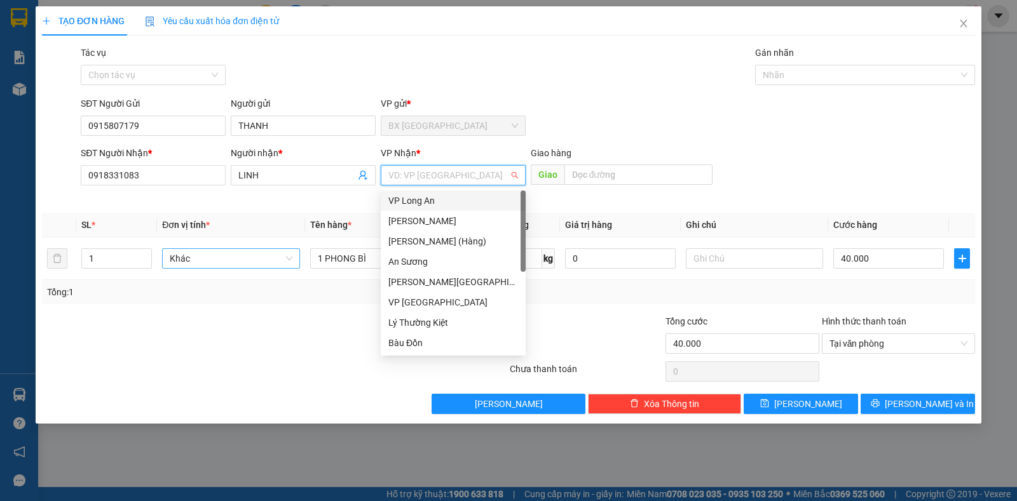 The width and height of the screenshot is (1017, 501). What do you see at coordinates (639, 175) in the screenshot?
I see `input: Dọc đường` at bounding box center [639, 175].